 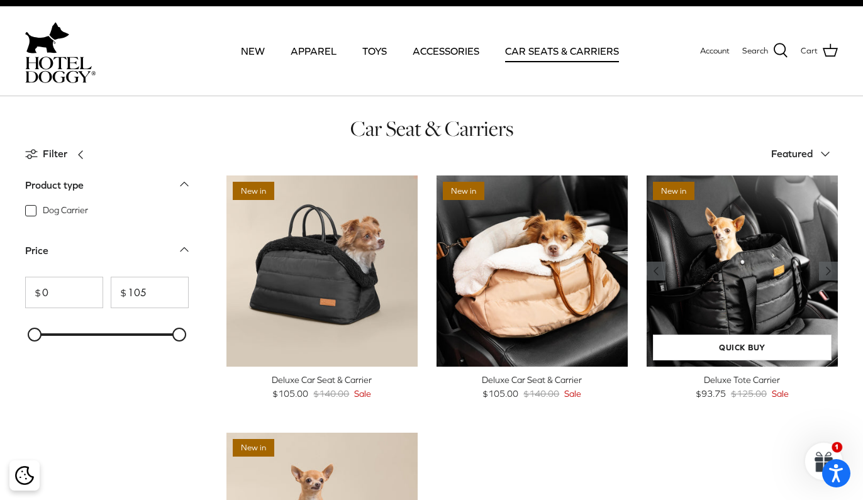 What do you see at coordinates (313, 51) in the screenshot?
I see `a: APPAREL` at bounding box center [313, 51].